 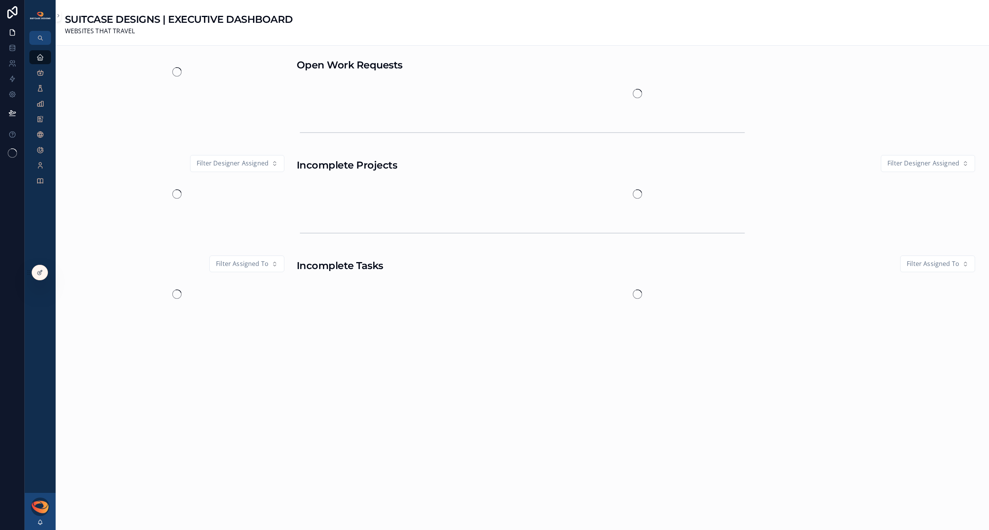 I want to click on h1: Open Work Requests, so click(x=350, y=65).